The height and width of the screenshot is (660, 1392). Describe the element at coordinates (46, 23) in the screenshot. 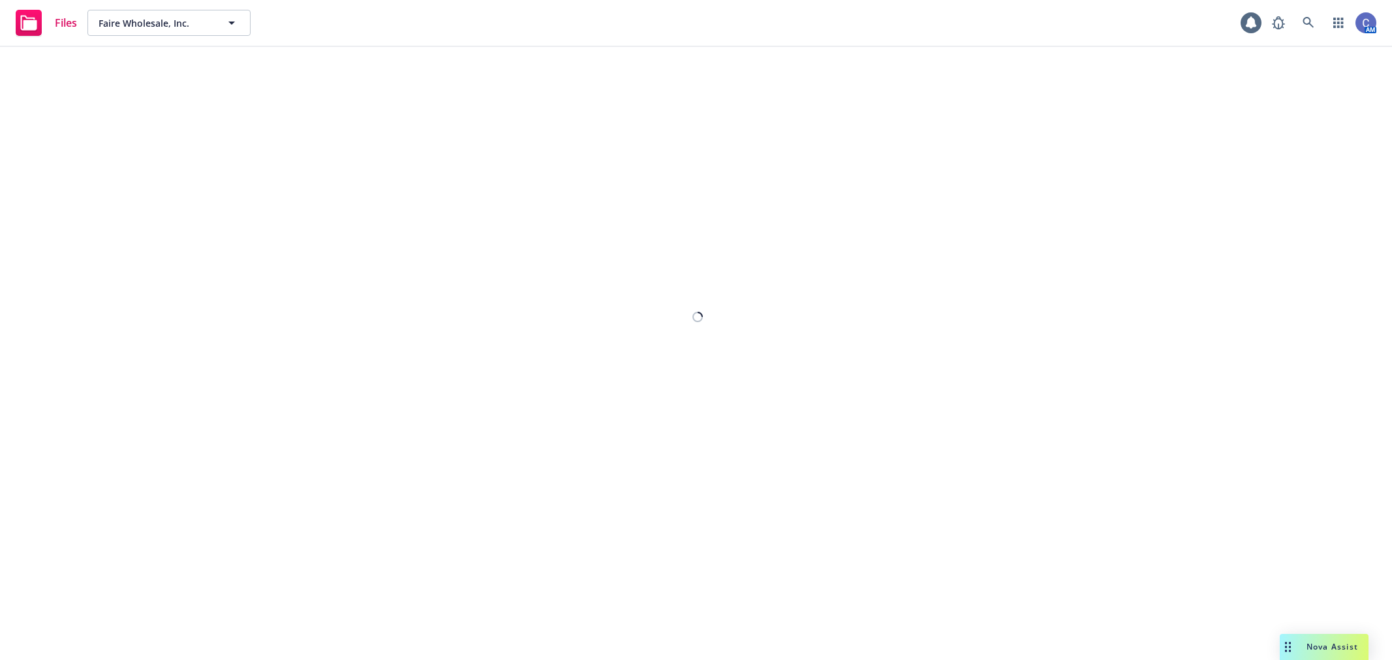

I see `a: Files` at that location.